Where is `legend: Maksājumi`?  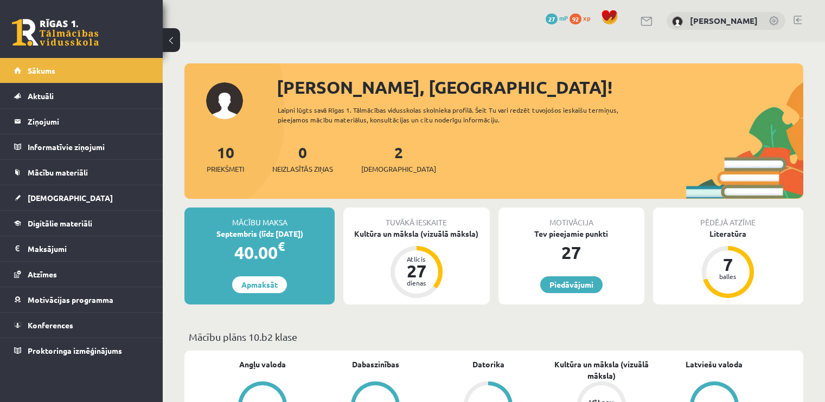 legend: Maksājumi is located at coordinates (88, 249).